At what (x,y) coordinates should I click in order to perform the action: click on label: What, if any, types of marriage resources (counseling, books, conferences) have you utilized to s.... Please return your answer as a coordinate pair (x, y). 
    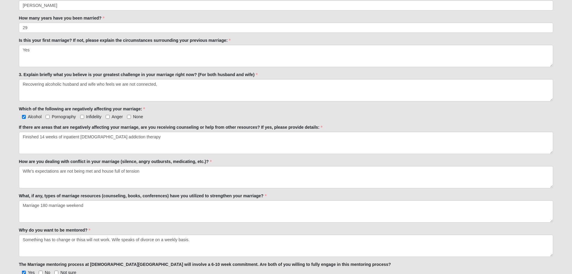
    Looking at the image, I should click on (143, 196).